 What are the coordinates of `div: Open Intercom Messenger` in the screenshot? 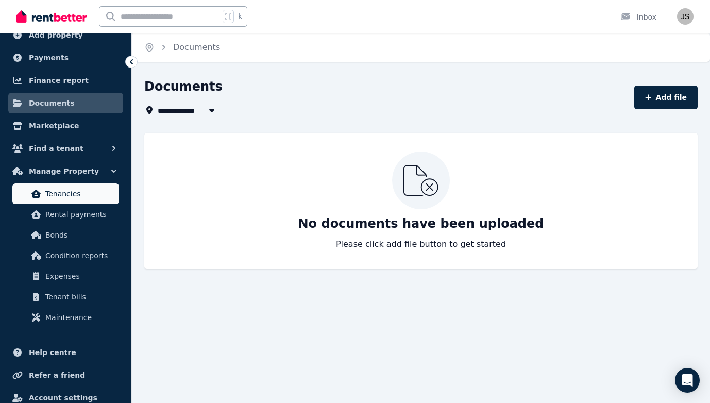 It's located at (688, 380).